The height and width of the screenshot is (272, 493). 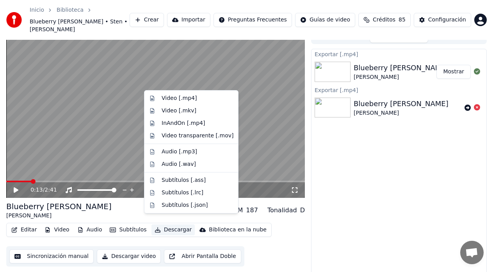 I want to click on a: Inicio, so click(x=37, y=10).